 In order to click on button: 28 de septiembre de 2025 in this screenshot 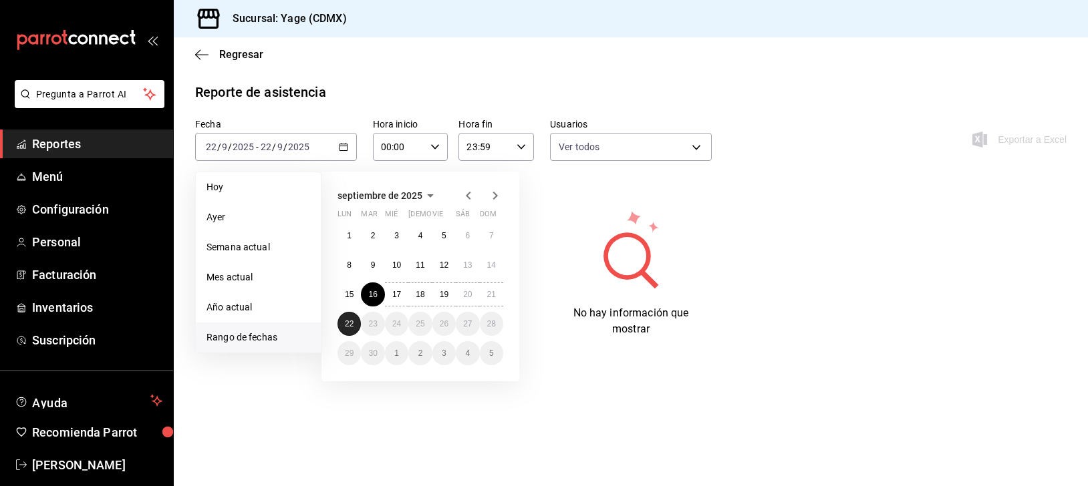, I will do `click(491, 324)`.